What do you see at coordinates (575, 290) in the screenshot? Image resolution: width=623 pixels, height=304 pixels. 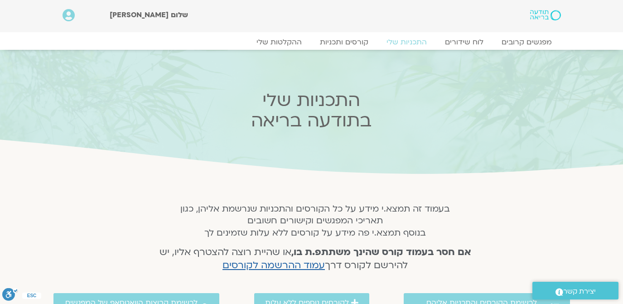 I see `a: יצירת קשר` at bounding box center [575, 290].